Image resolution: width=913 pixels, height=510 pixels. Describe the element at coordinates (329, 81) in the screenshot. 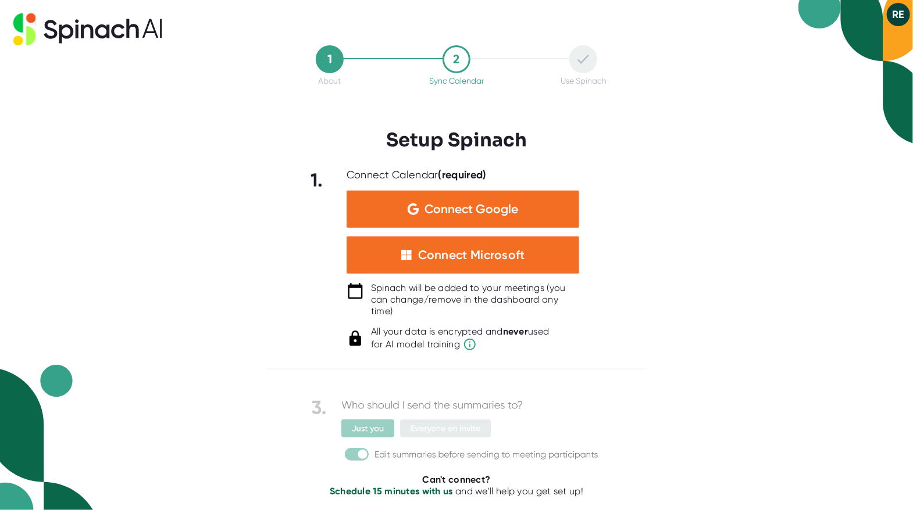

I see `div: About` at that location.